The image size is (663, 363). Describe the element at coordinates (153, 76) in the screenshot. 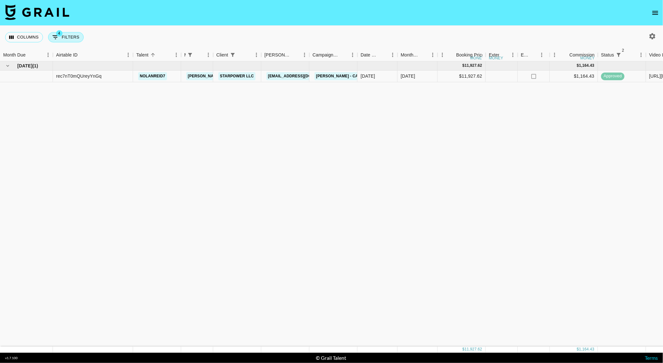

I see `a: nolanreid7` at that location.